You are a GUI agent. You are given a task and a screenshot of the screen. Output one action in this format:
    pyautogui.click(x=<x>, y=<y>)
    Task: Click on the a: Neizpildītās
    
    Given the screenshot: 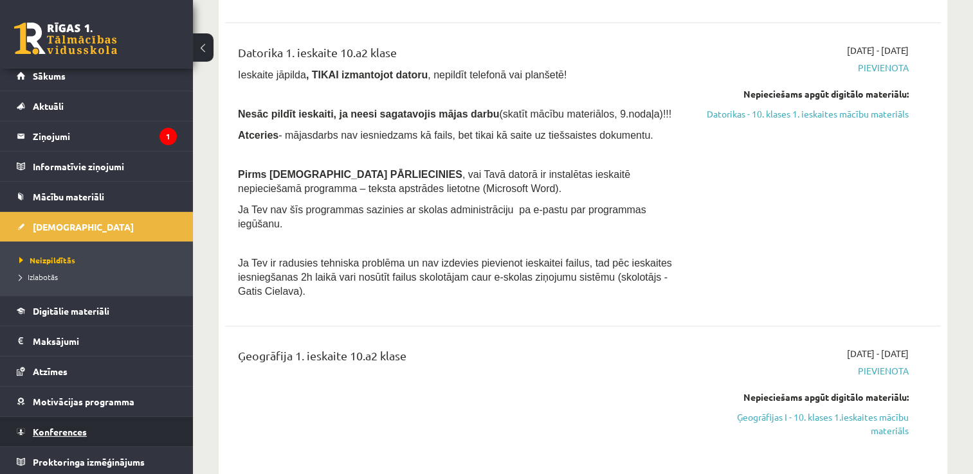 What is the action you would take?
    pyautogui.click(x=100, y=260)
    